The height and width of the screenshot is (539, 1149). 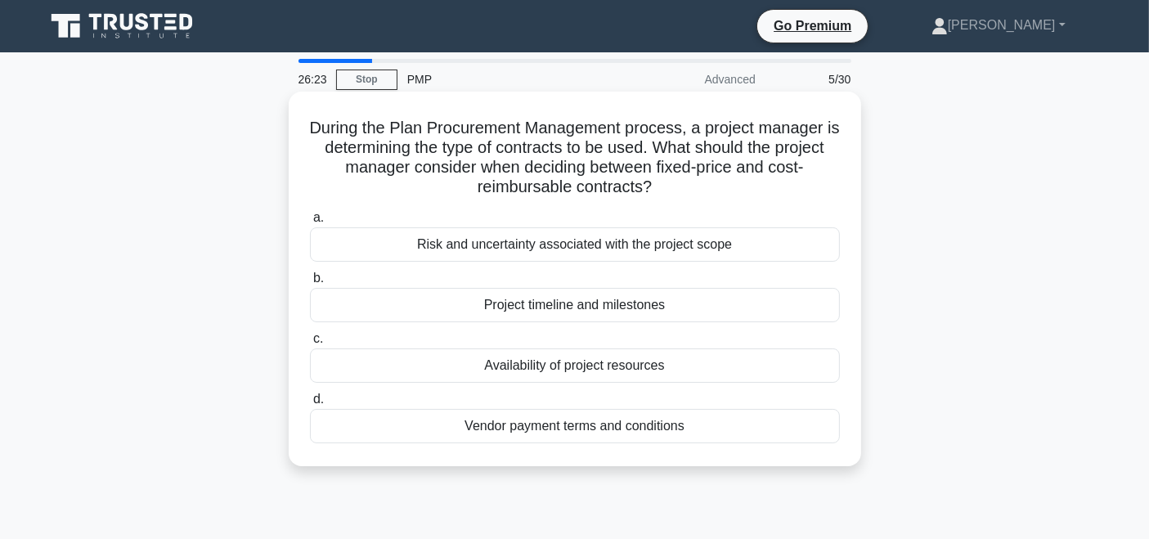 I want to click on div: Project timeline and milestones, so click(x=575, y=305).